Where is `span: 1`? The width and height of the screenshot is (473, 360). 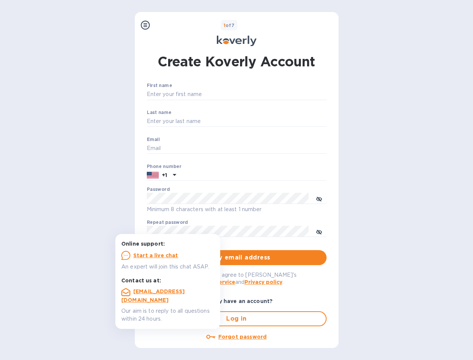
span: 1 is located at coordinates (224, 25).